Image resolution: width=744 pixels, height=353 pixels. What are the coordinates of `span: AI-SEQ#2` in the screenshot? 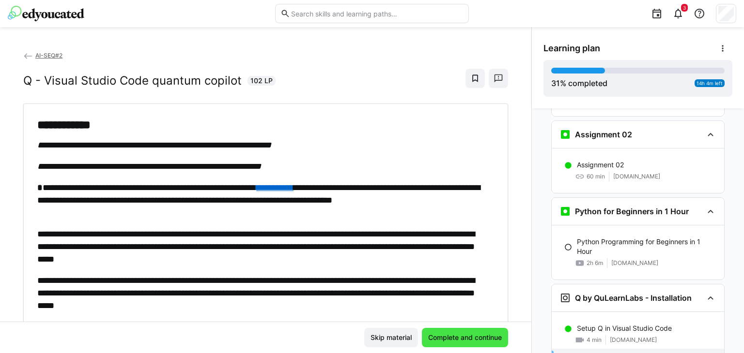 It's located at (49, 55).